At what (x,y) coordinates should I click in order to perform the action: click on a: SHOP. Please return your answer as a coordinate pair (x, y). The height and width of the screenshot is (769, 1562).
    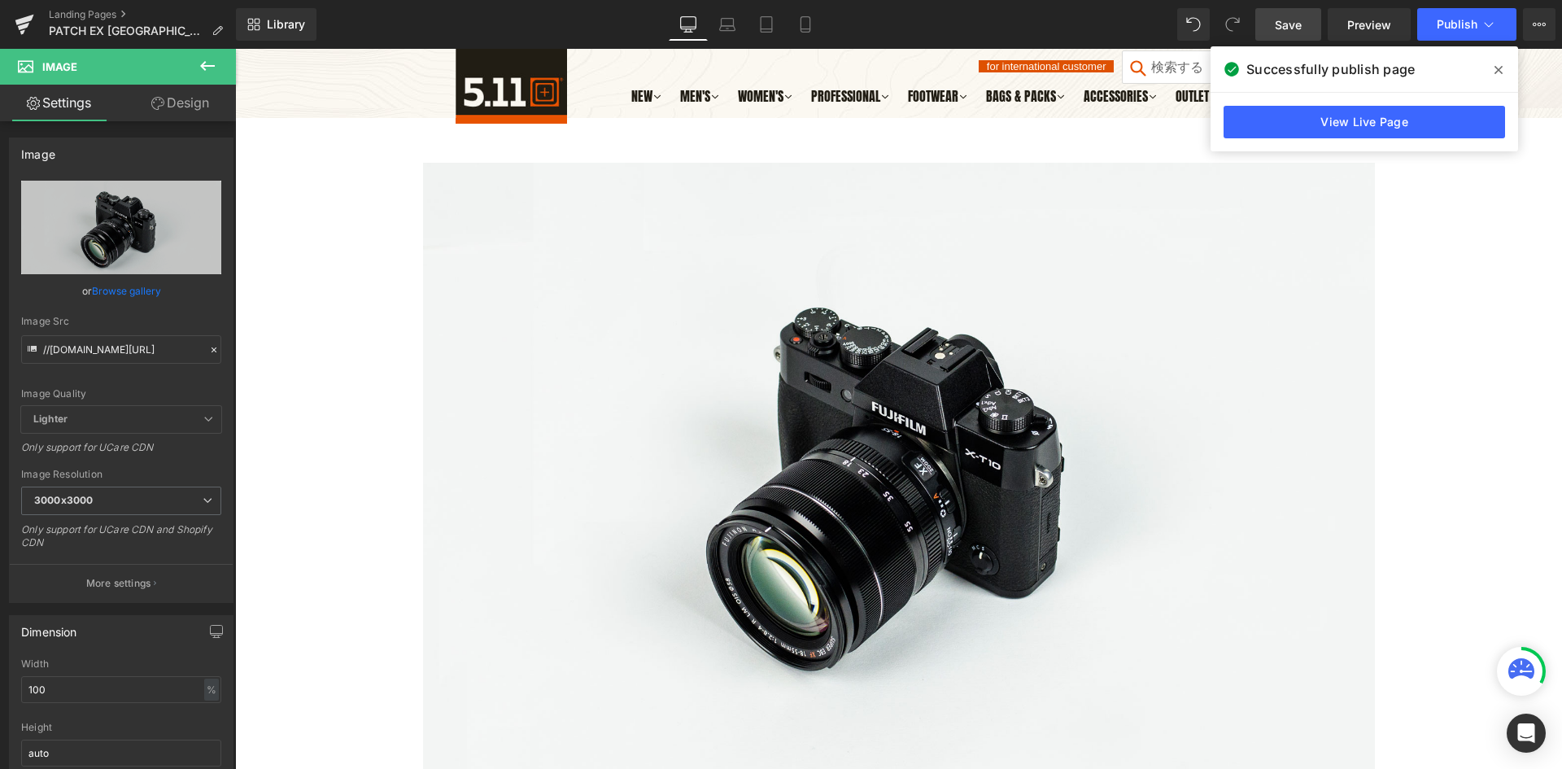
    Looking at the image, I should click on (1010, 48).